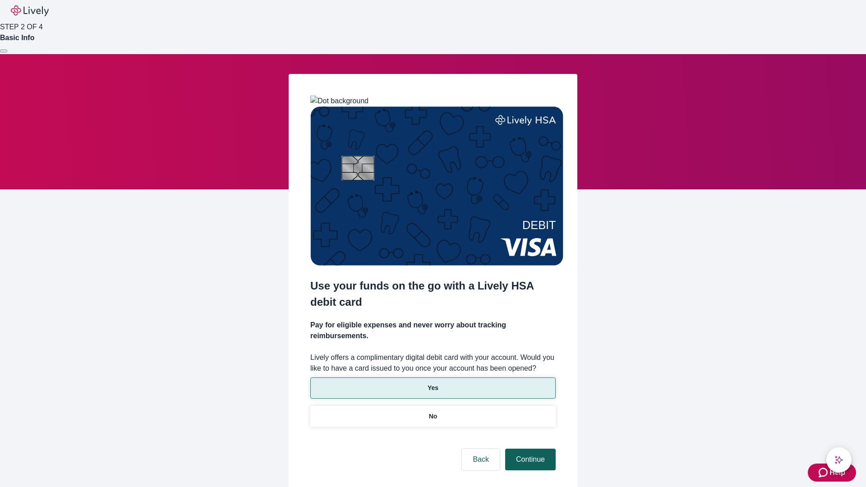  Describe the element at coordinates (481, 459) in the screenshot. I see `button: Back` at that location.